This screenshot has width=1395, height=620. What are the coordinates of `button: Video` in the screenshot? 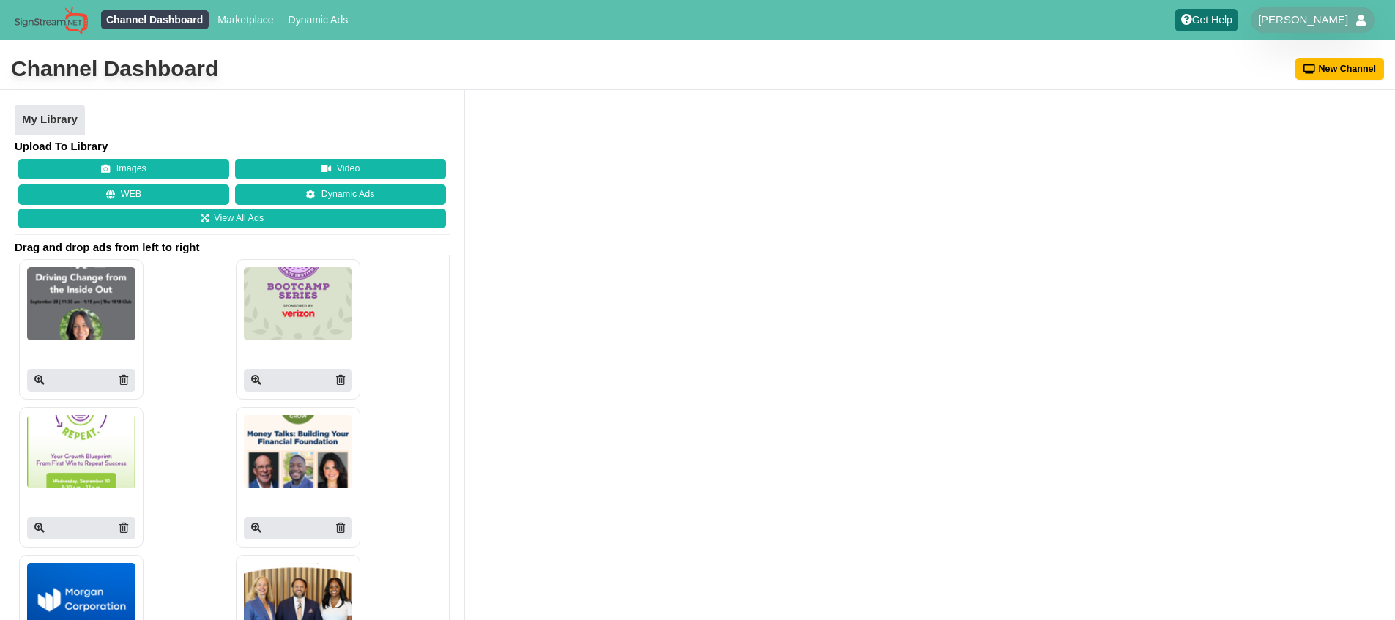 It's located at (341, 169).